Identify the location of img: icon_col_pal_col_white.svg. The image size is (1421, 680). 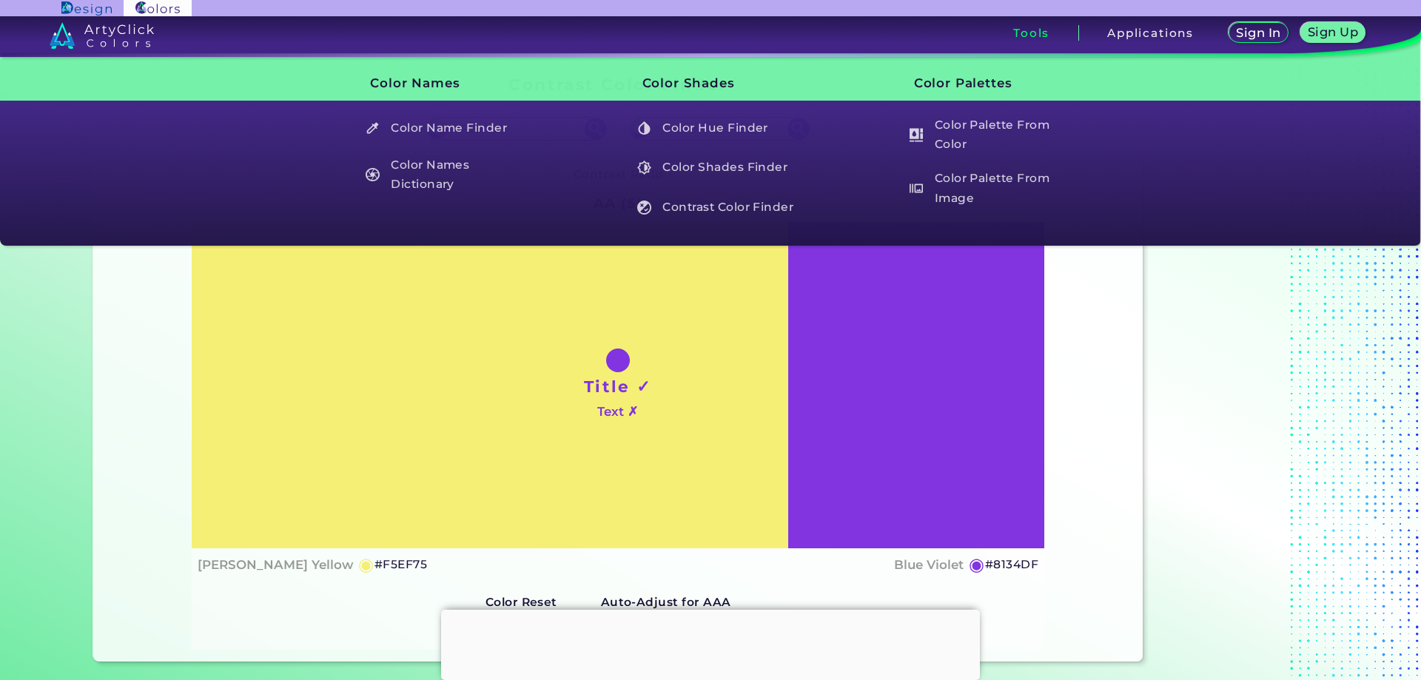
(916, 135).